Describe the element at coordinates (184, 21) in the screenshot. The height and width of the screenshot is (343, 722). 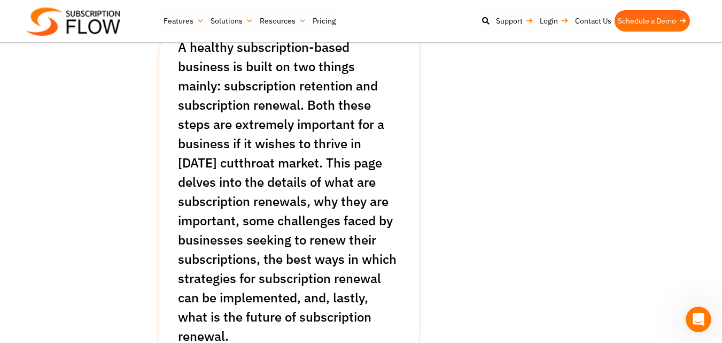
I see `a: Features` at that location.